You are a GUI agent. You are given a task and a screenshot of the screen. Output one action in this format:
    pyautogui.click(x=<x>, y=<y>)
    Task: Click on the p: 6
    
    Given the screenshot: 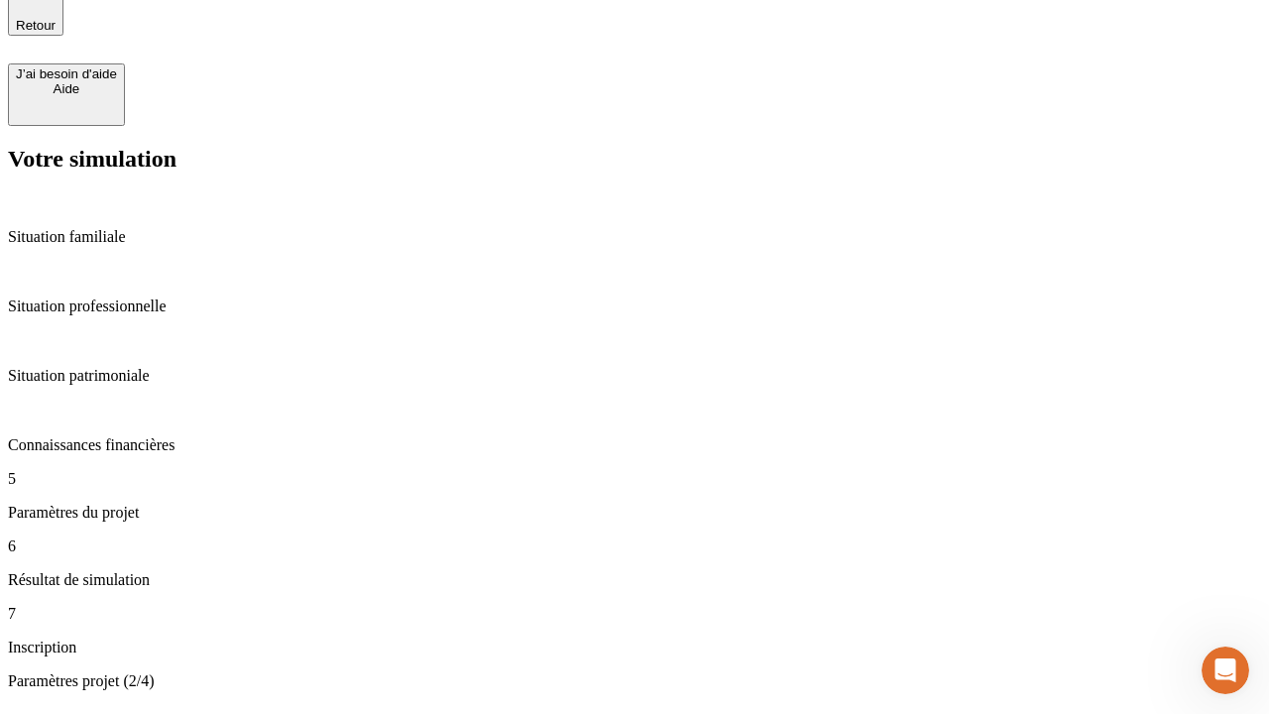 What is the action you would take?
    pyautogui.click(x=635, y=546)
    